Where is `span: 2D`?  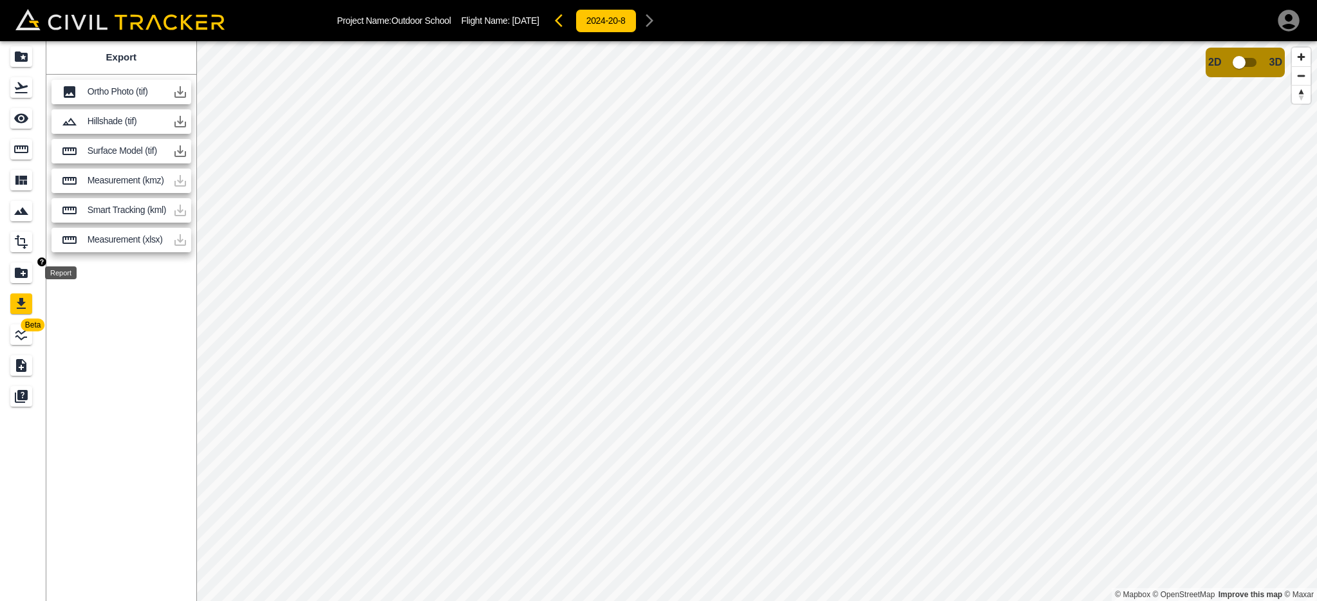 span: 2D is located at coordinates (1215, 62).